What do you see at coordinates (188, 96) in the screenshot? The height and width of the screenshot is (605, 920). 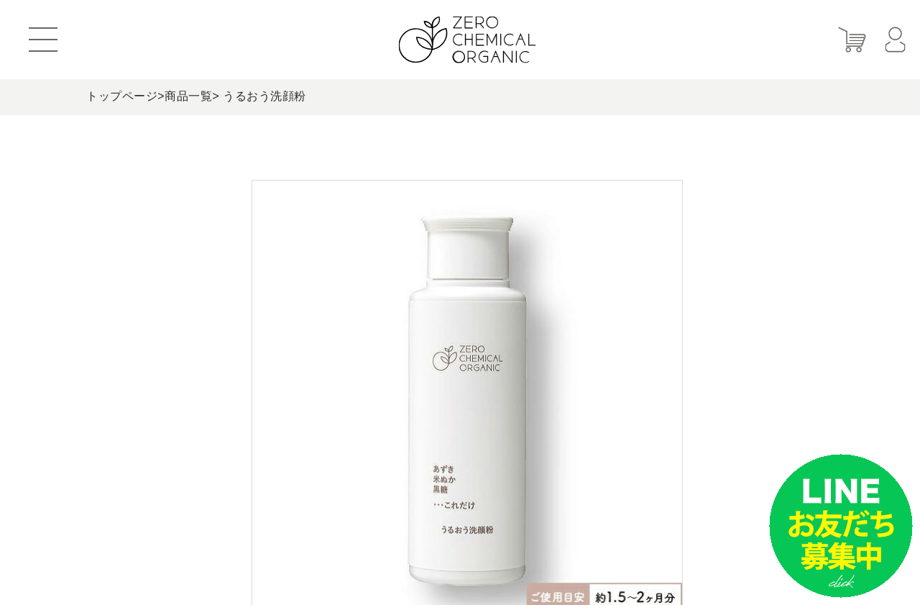 I see `a: 商品一覧` at bounding box center [188, 96].